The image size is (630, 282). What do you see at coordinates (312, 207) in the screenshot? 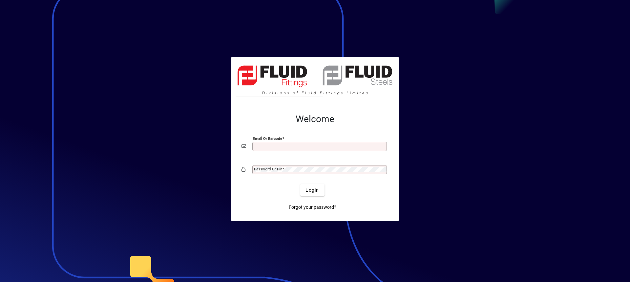
I see `span: Forgot your password?` at bounding box center [312, 207].